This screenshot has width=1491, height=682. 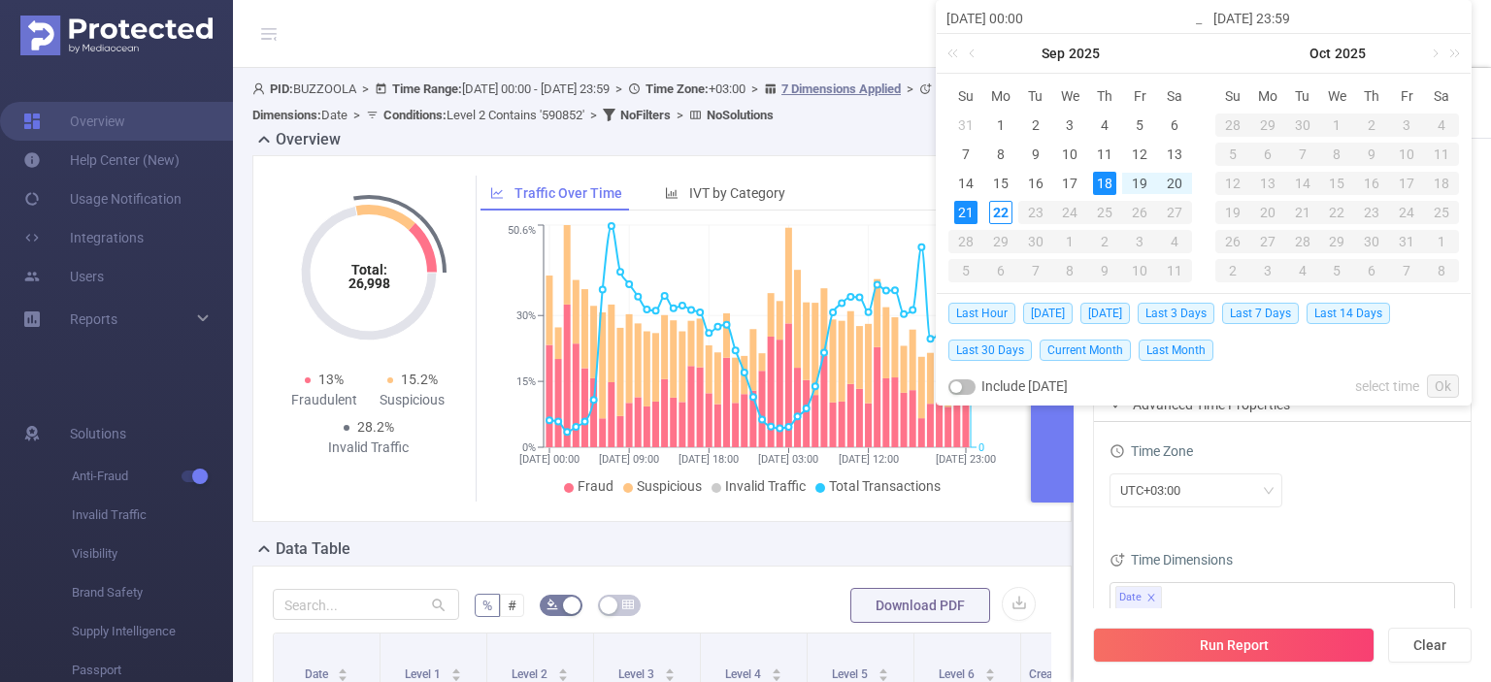 I want to click on td: October 11, 2025, so click(x=1441, y=154).